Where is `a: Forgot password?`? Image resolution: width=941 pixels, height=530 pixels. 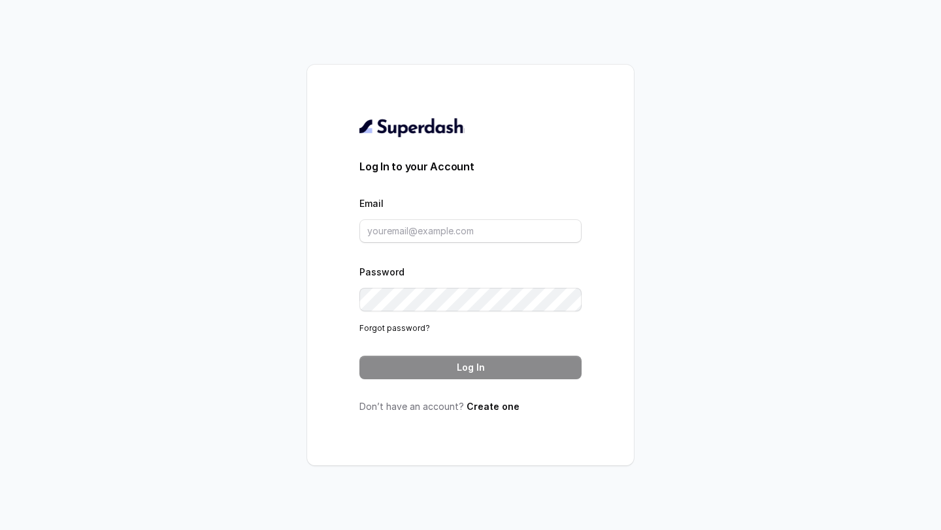
a: Forgot password? is located at coordinates (395, 328).